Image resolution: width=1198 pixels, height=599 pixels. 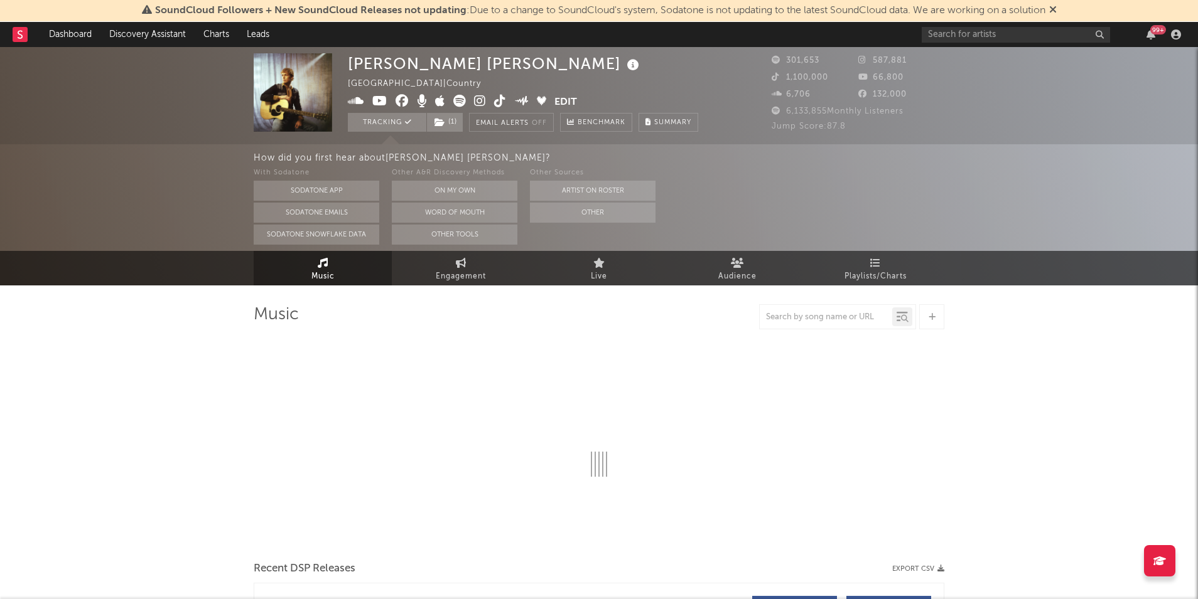 What do you see at coordinates (454, 213) in the screenshot?
I see `button: Word Of Mouth` at bounding box center [454, 213].